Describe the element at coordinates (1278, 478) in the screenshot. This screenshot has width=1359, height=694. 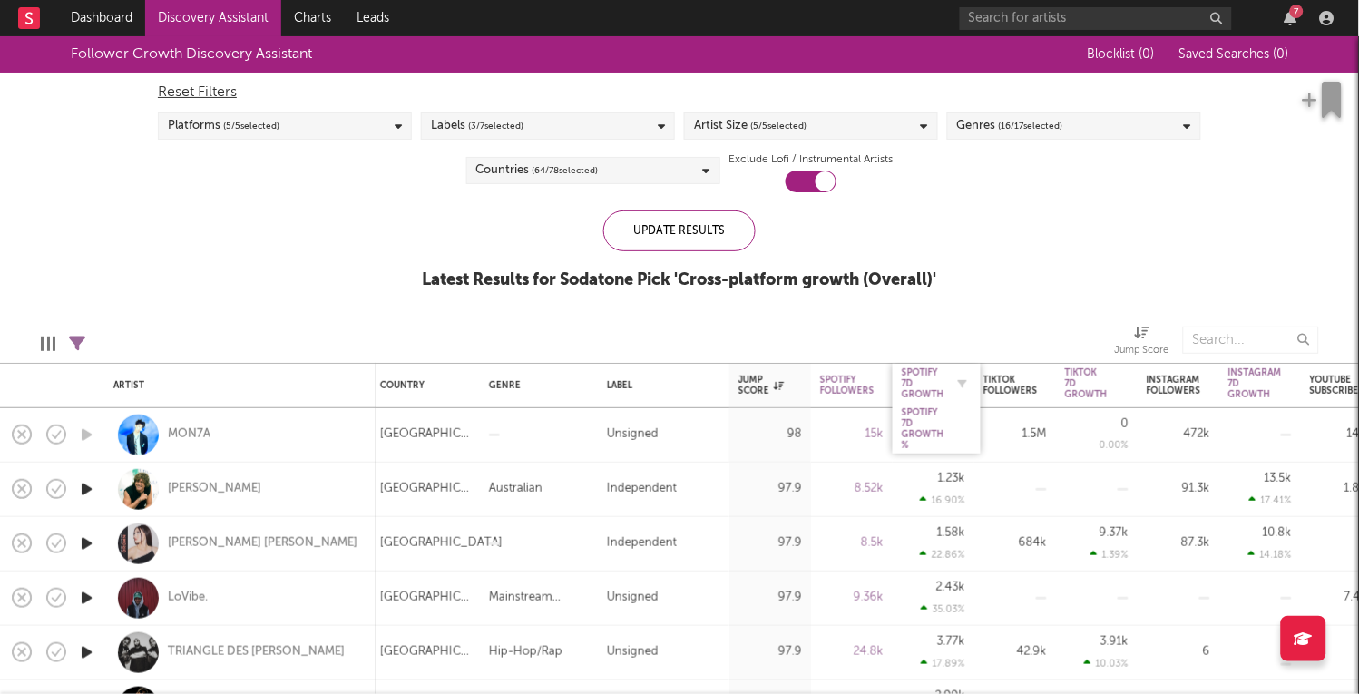
I see `div: 13.5k` at that location.